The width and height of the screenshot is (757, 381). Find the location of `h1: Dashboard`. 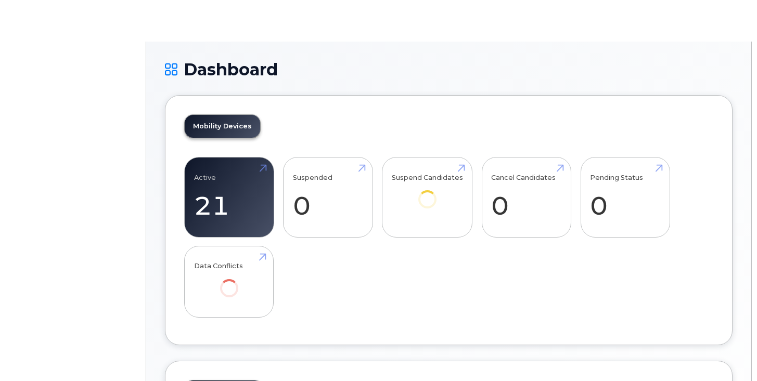

h1: Dashboard is located at coordinates (448, 69).